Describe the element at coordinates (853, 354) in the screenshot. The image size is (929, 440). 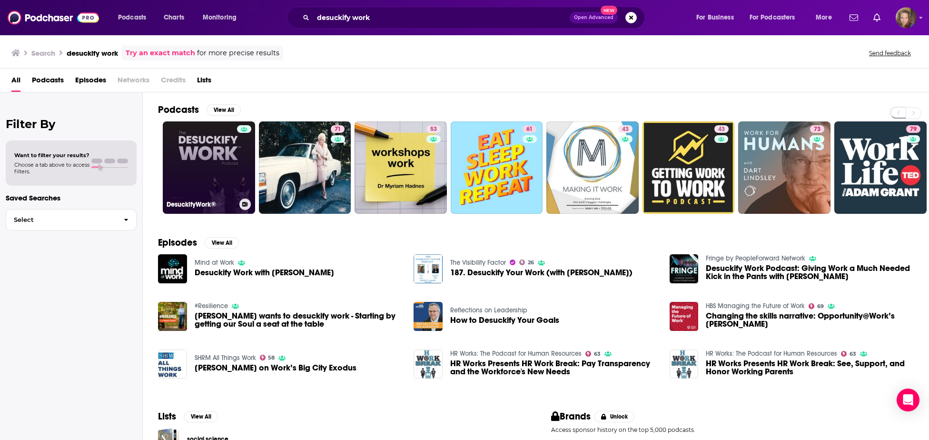
I see `span: 63` at that location.